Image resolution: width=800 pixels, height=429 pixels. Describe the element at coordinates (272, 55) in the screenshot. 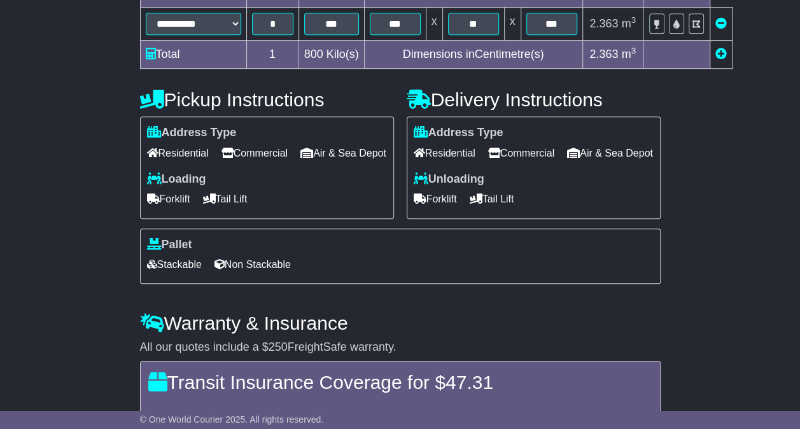

I see `td: 1` at that location.